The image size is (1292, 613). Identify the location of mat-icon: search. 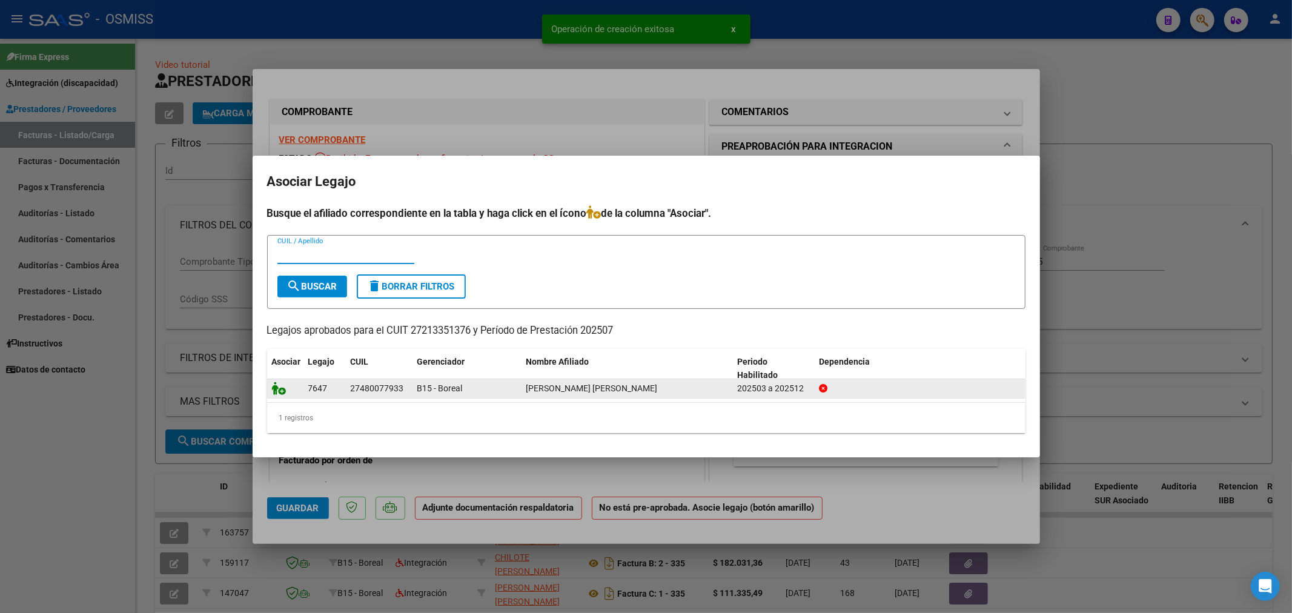
(294, 286).